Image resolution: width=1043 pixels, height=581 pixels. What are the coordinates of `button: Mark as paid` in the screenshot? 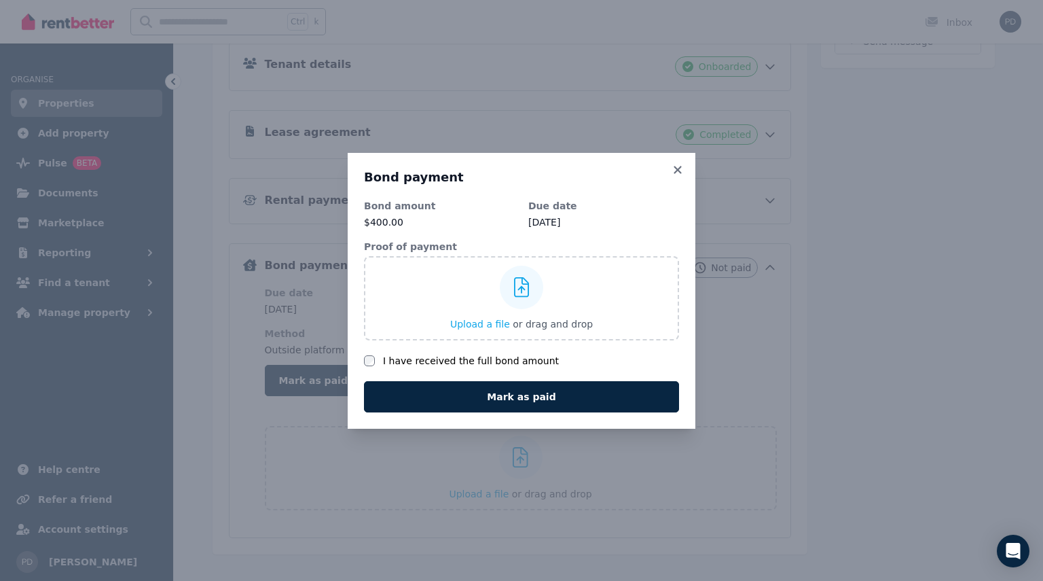 It's located at (522, 397).